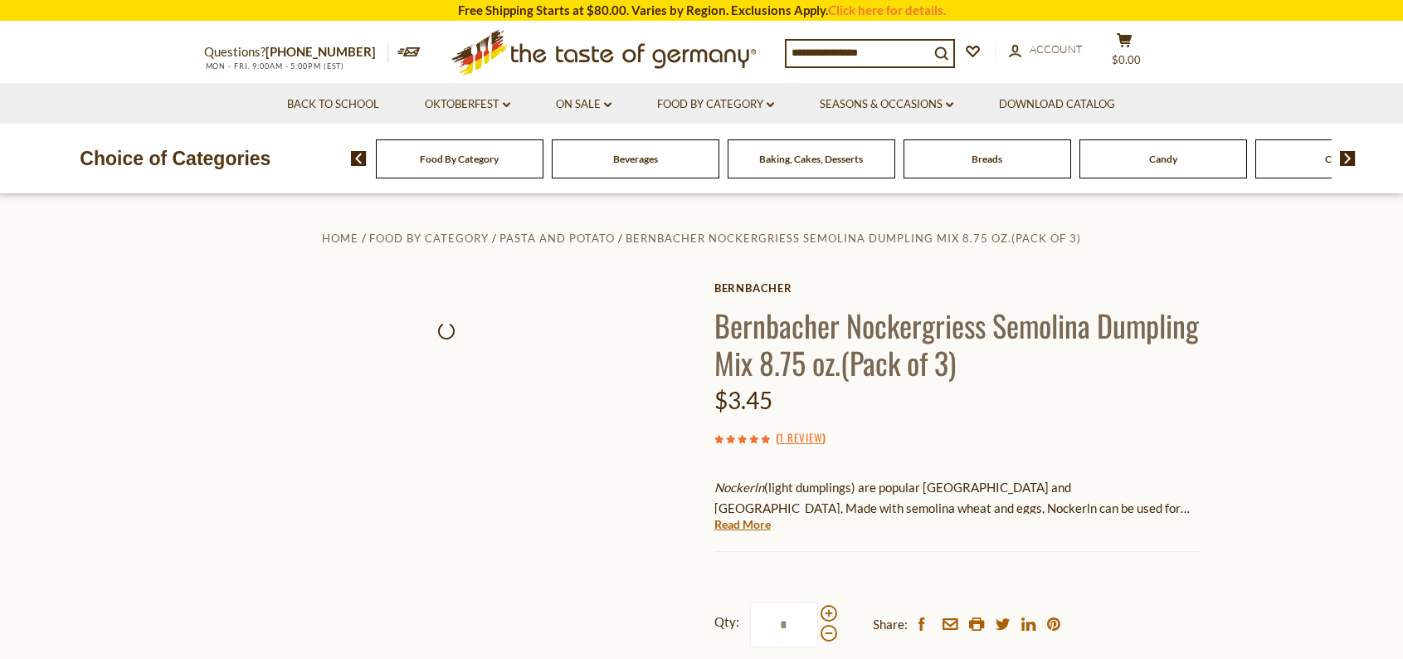 The width and height of the screenshot is (1403, 659). Describe the element at coordinates (1056, 49) in the screenshot. I see `span: Account` at that location.